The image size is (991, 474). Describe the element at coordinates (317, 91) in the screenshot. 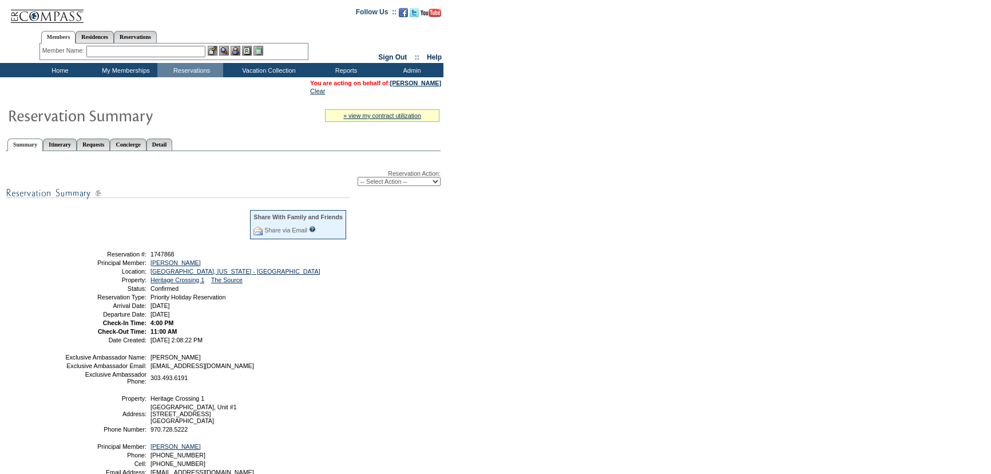

I see `a: Clear` at that location.